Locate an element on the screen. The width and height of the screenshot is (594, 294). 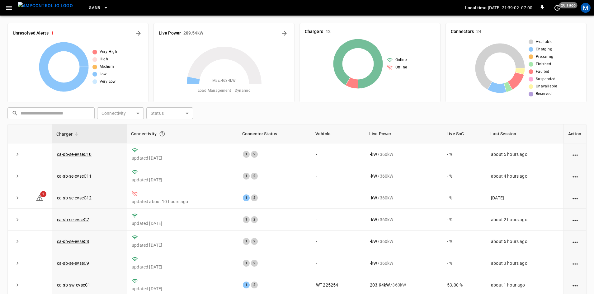
span: Medium is located at coordinates (107, 67).